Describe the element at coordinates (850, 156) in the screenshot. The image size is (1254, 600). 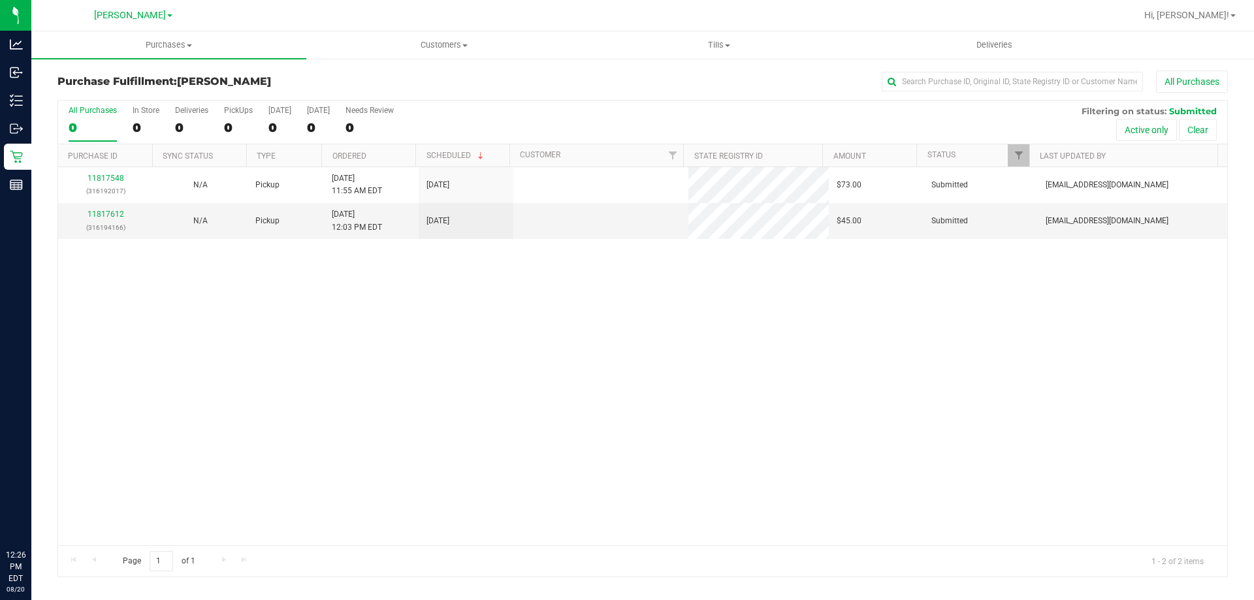
I see `a: Amount` at that location.